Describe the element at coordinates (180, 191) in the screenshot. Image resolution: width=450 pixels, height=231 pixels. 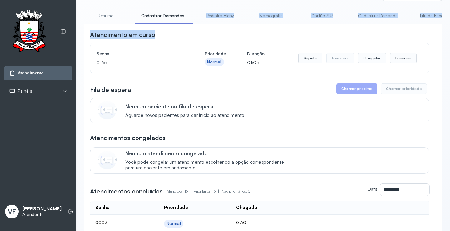
I see `p: Atendidos: 16` at that location.